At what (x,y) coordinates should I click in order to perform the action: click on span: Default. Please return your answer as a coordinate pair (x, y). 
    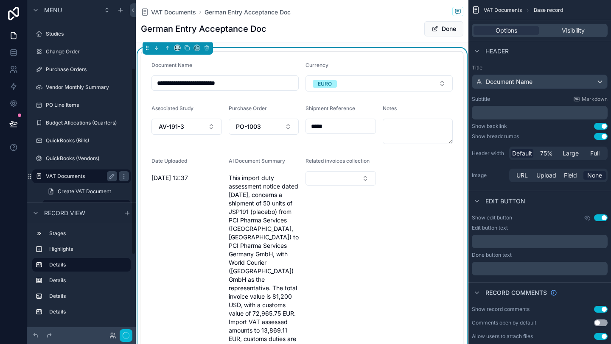
    Looking at the image, I should click on (522, 154).